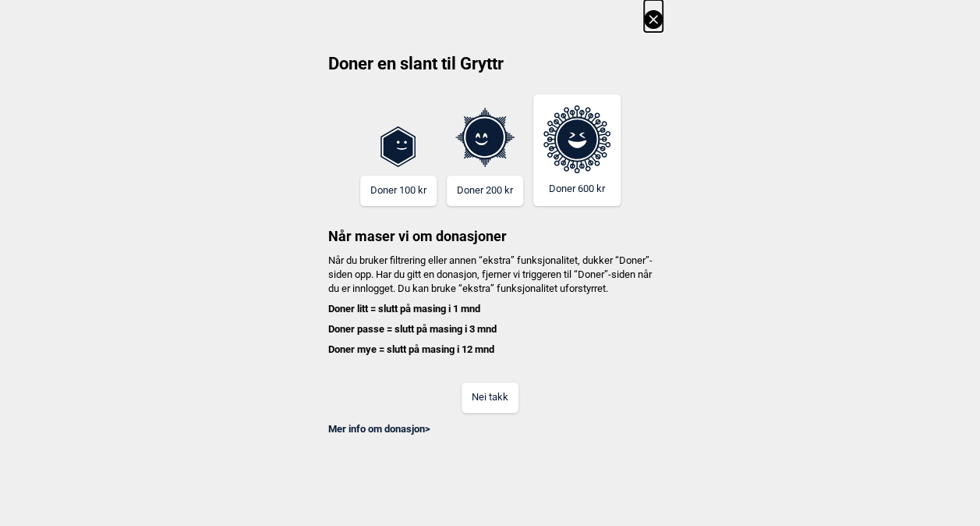 This screenshot has width=980, height=526. What do you see at coordinates (577, 150) in the screenshot?
I see `button: Doner 600 kr` at bounding box center [577, 150].